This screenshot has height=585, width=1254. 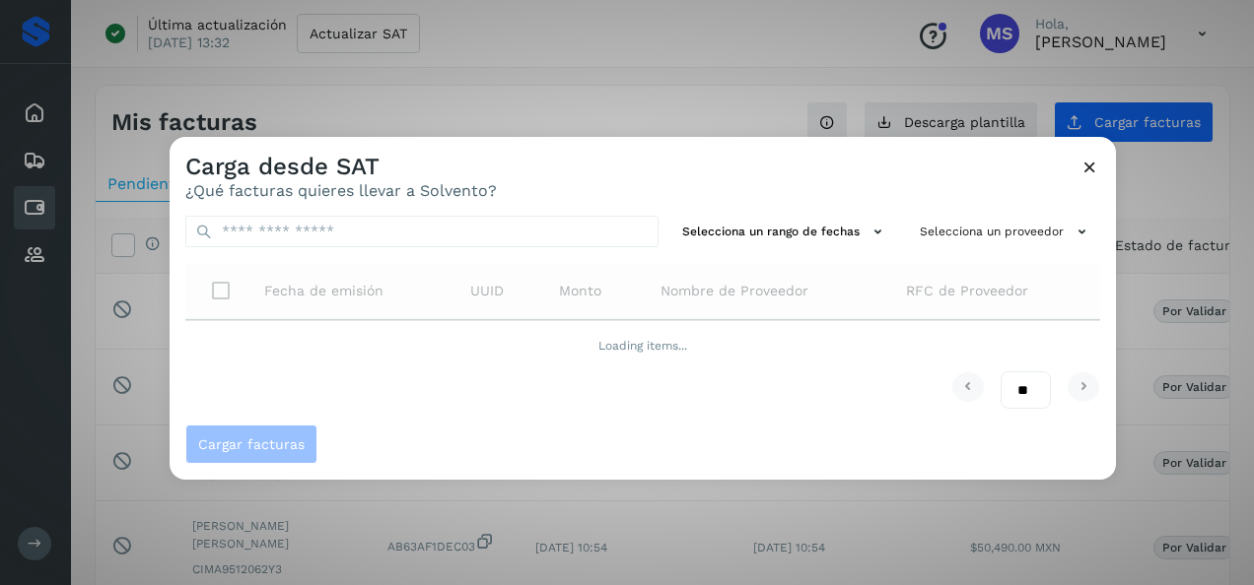 I want to click on span: Monto, so click(x=579, y=291).